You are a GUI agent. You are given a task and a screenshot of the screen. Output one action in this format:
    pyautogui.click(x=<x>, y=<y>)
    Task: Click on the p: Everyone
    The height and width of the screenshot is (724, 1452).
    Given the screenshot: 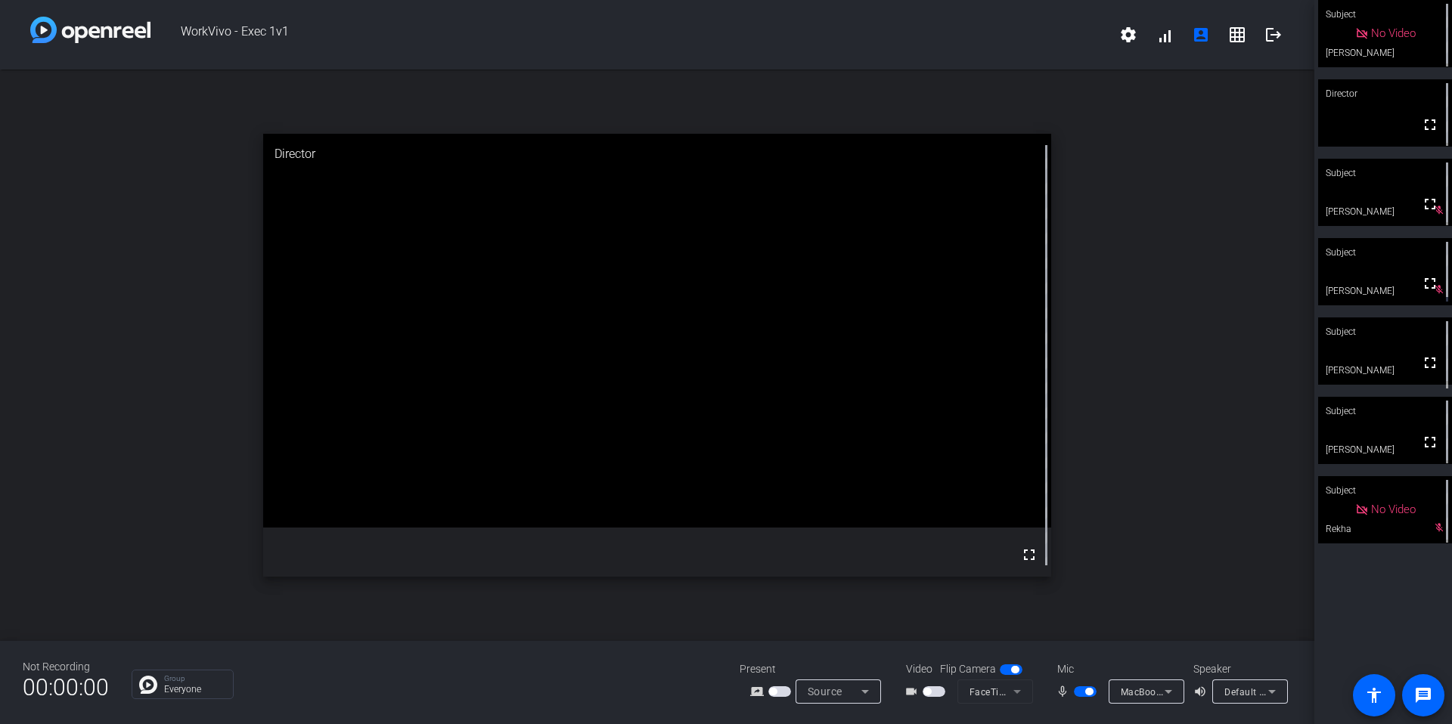 What is the action you would take?
    pyautogui.click(x=194, y=690)
    